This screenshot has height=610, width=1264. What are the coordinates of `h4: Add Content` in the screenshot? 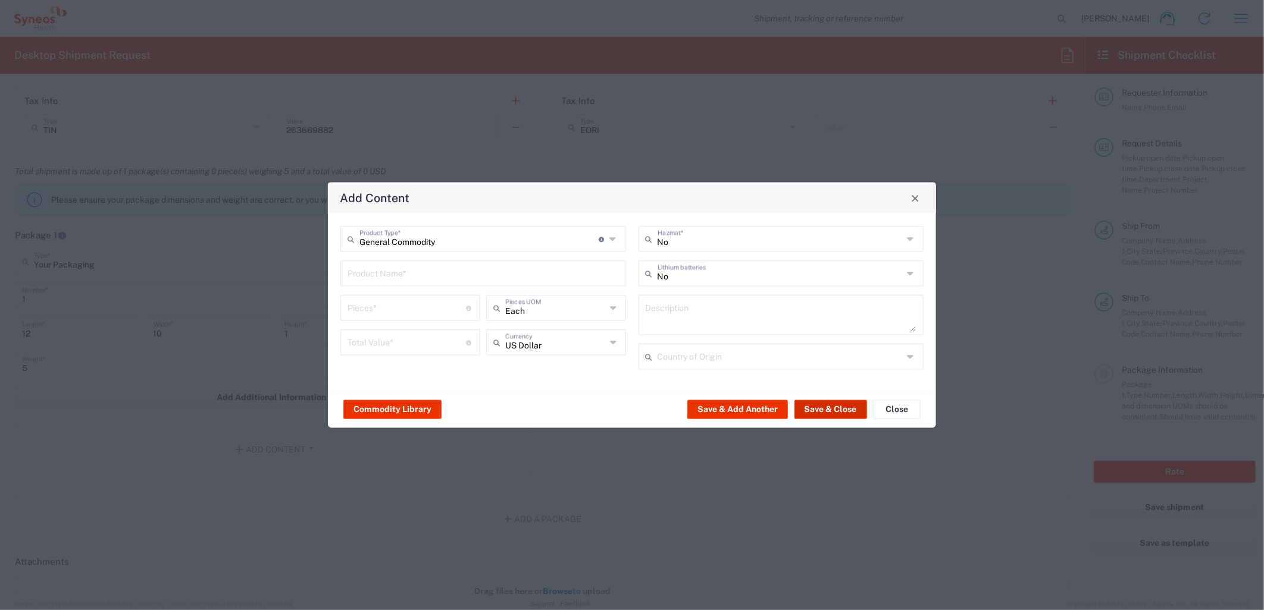 It's located at (375, 198).